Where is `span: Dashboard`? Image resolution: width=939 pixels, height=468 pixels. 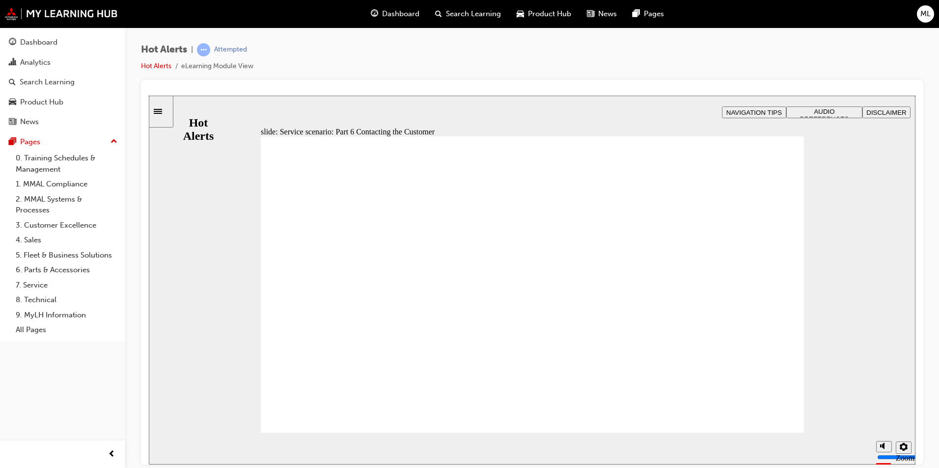
span: Dashboard is located at coordinates (401, 14).